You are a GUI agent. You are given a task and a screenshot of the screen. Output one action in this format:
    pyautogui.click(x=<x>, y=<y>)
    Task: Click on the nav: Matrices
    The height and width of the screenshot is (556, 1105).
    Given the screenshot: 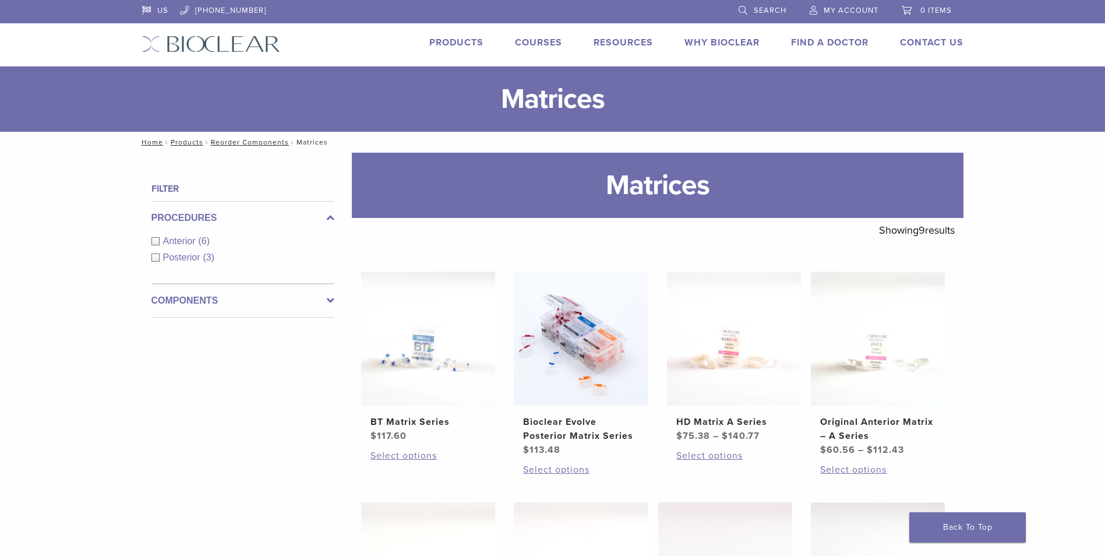 What is the action you would take?
    pyautogui.click(x=553, y=142)
    